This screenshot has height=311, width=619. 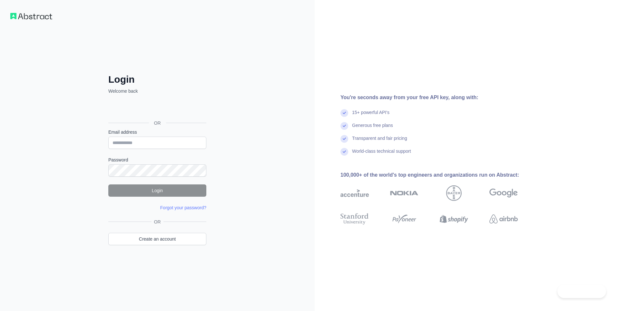 I want to click on div: 15+ powerful API's, so click(x=371, y=115).